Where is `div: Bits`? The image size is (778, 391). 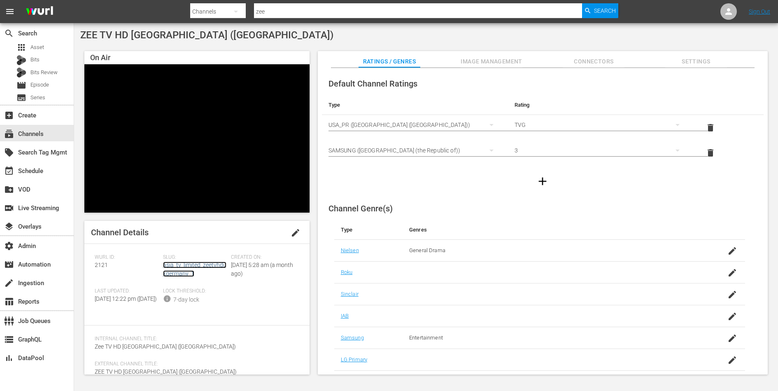
div: Bits is located at coordinates (21, 60).